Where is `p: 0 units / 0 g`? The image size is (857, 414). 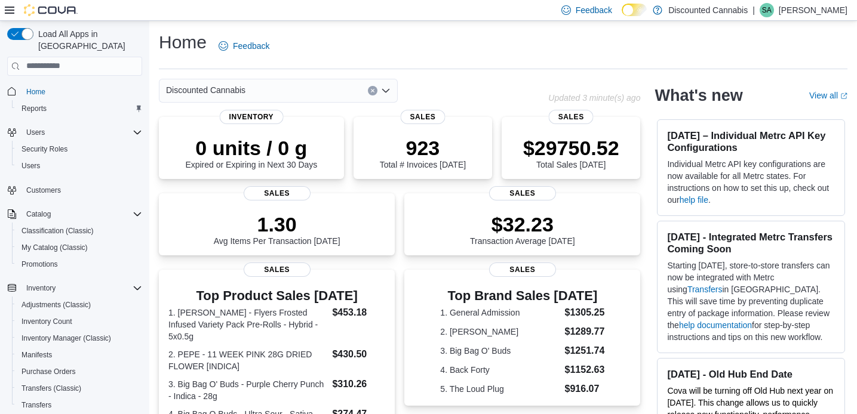 p: 0 units / 0 g is located at coordinates (251, 148).